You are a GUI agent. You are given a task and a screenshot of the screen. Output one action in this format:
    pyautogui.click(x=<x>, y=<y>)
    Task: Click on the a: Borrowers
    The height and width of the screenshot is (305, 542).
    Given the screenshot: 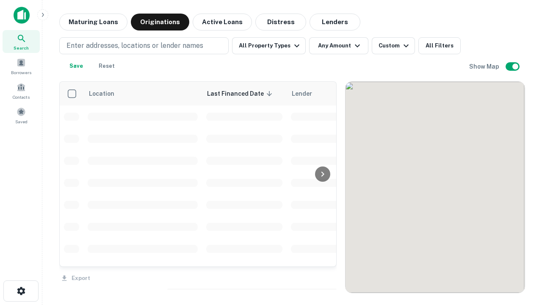 What is the action you would take?
    pyautogui.click(x=21, y=66)
    